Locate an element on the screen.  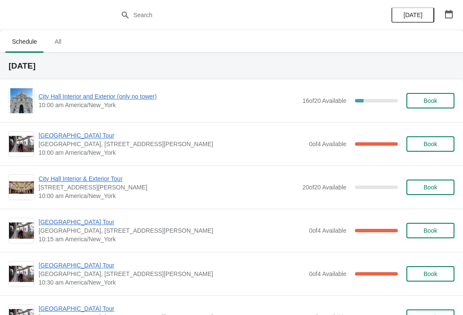
span: 16 of 20 Available is located at coordinates (324, 101).